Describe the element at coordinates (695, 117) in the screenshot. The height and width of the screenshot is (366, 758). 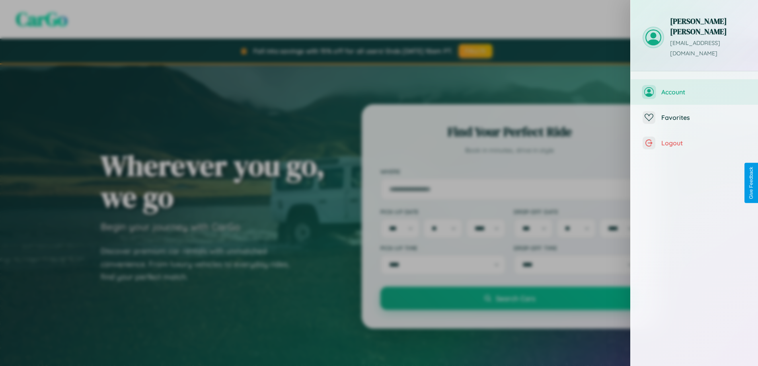
I see `button: Favorites` at that location.